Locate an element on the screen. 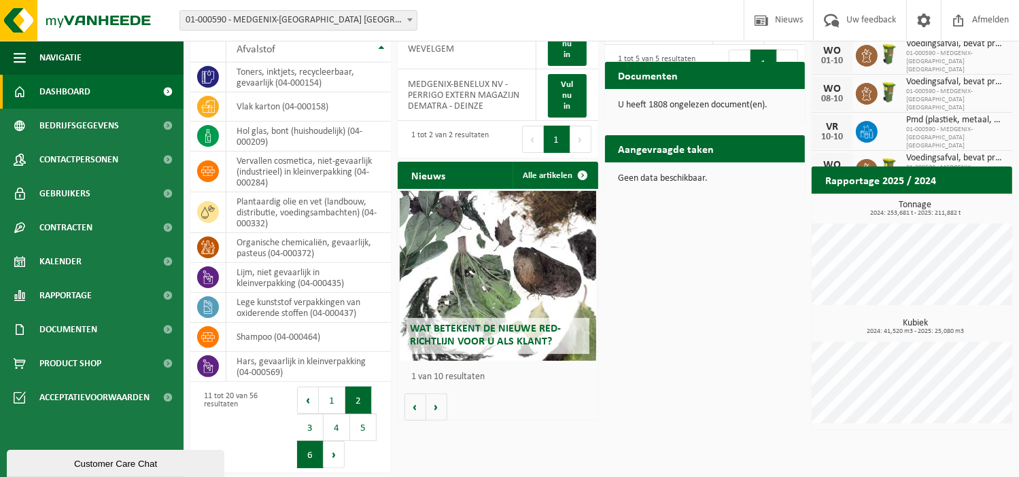 The image size is (1019, 477). div: 08-10 is located at coordinates (832, 99).